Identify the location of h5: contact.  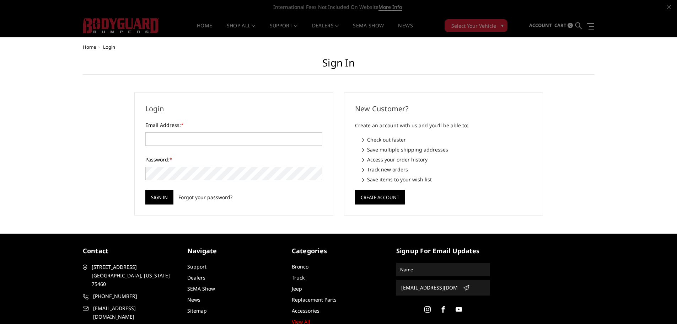
(130, 250).